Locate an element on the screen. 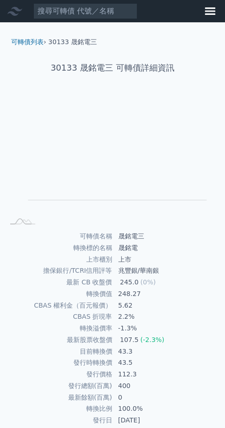 This screenshot has height=428, width=225. td: 擔保銀行/TCRI信用評等 is located at coordinates (58, 270).